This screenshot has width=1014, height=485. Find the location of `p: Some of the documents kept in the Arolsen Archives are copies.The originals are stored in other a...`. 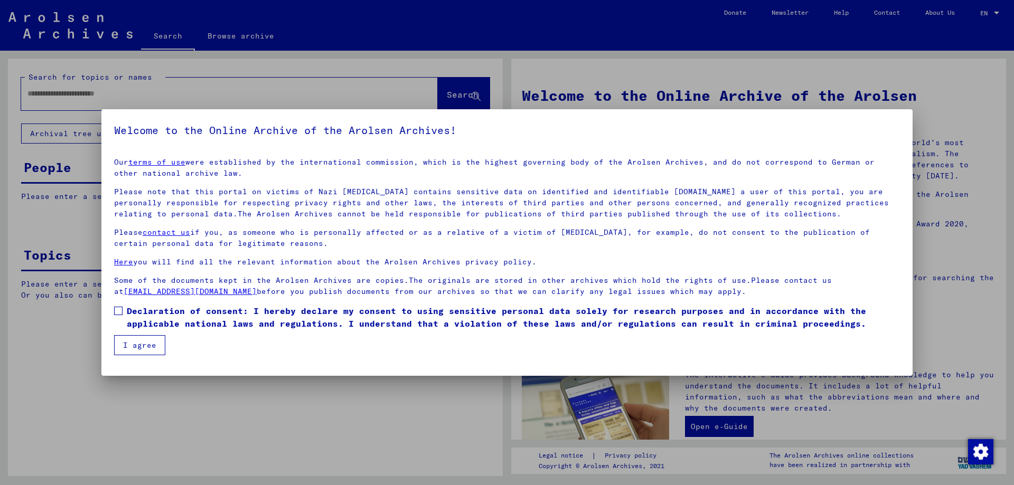

p: Some of the documents kept in the Arolsen Archives are copies.The originals are stored in other a... is located at coordinates (507, 286).